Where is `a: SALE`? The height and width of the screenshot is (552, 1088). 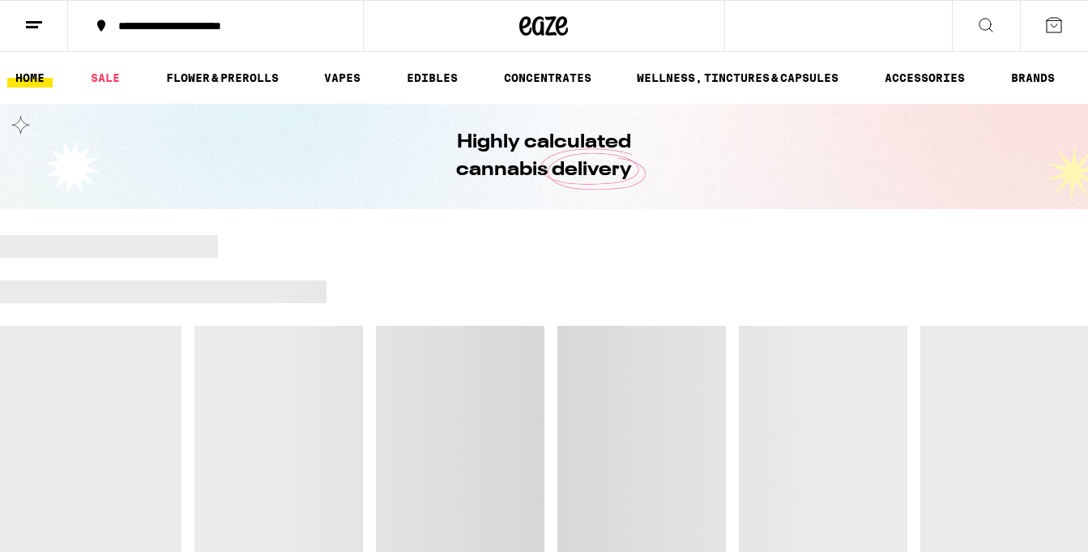 a: SALE is located at coordinates (105, 78).